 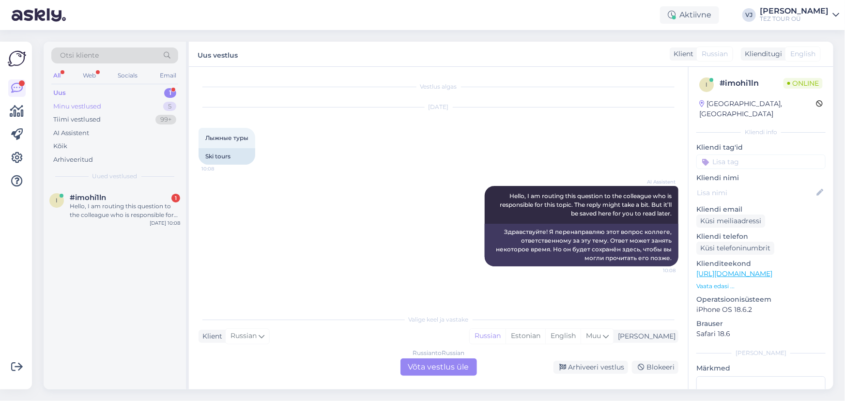 What do you see at coordinates (591, 367) in the screenshot?
I see `div: Arhiveeri vestlus` at bounding box center [591, 367].